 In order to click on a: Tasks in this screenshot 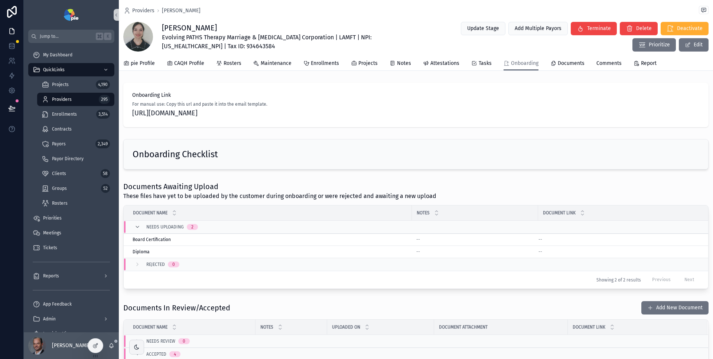, I will do `click(481, 64)`.